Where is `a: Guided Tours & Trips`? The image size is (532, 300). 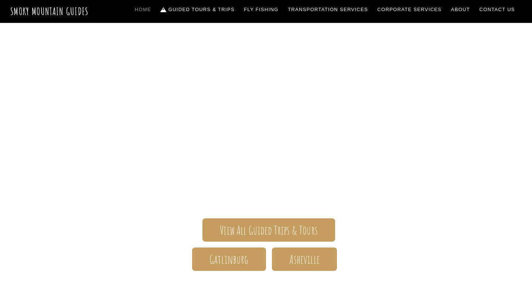 a: Guided Tours & Trips is located at coordinates (198, 10).